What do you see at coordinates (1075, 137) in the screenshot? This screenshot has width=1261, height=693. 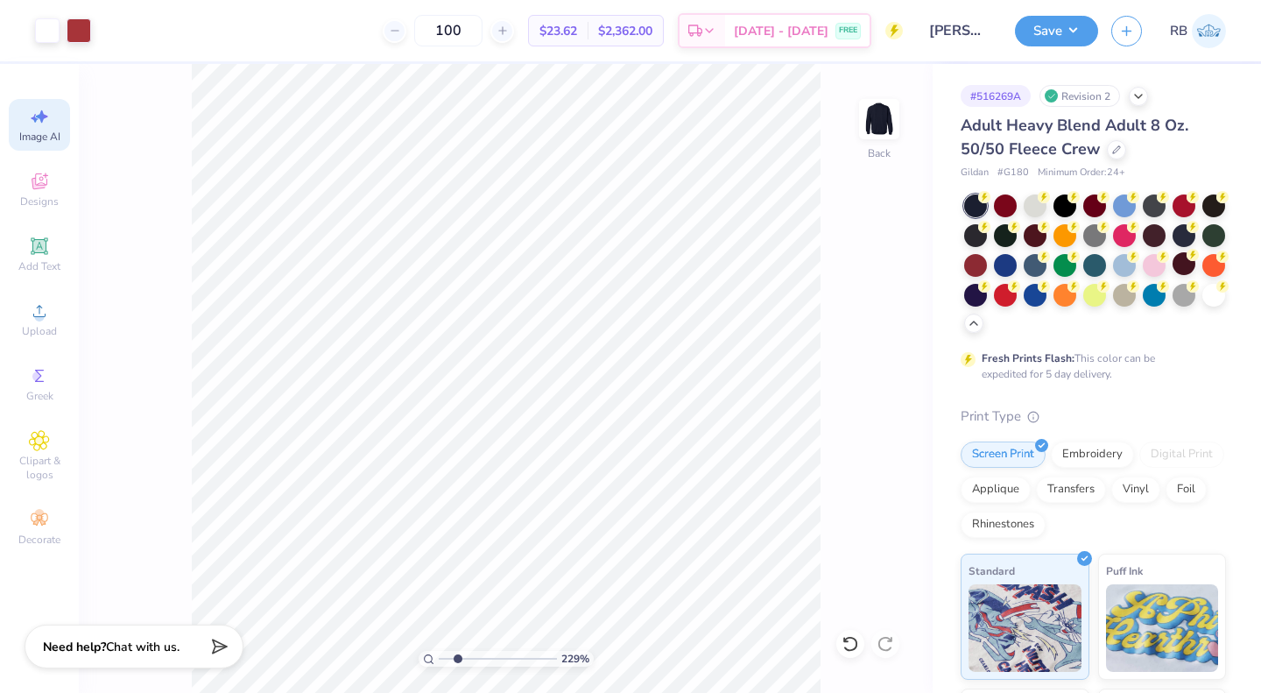 I see `span: Adult Heavy Blend Adult 8 Oz. 50/50 Fleece Crew` at bounding box center [1075, 137].